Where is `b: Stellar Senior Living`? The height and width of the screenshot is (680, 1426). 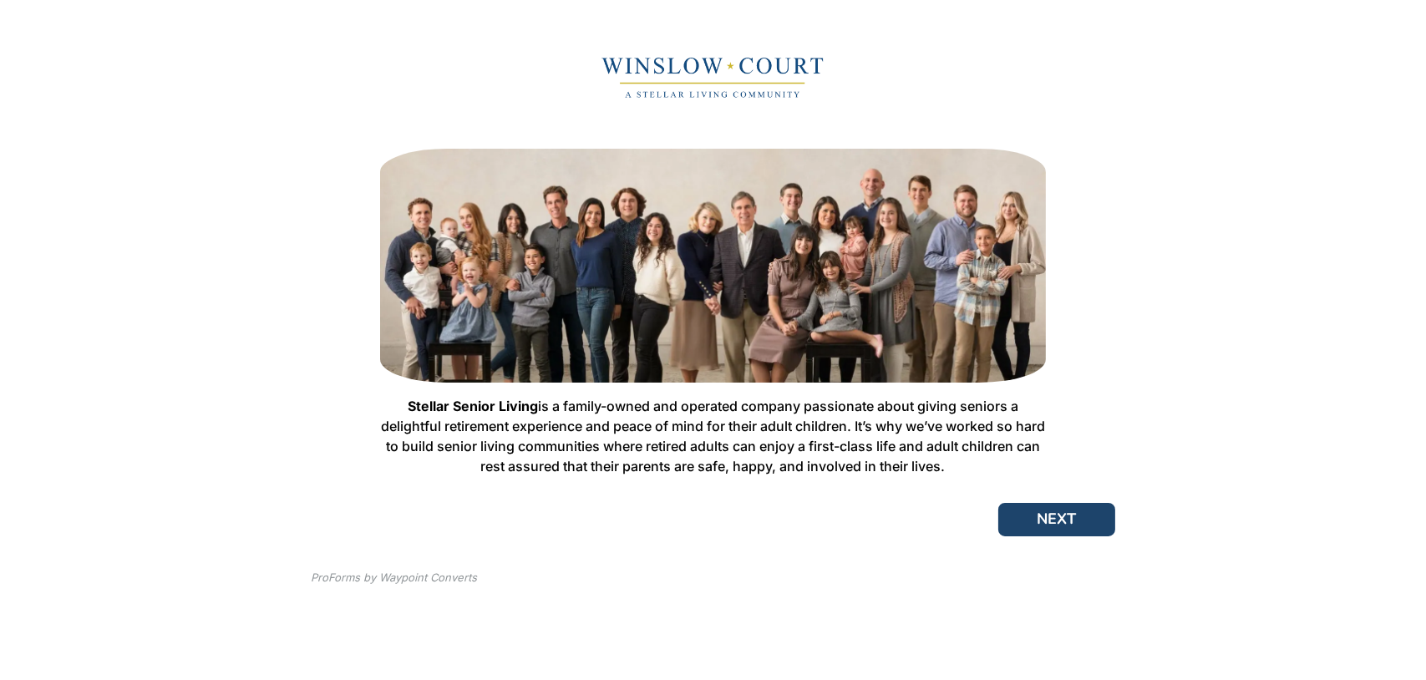 b: Stellar Senior Living is located at coordinates (473, 406).